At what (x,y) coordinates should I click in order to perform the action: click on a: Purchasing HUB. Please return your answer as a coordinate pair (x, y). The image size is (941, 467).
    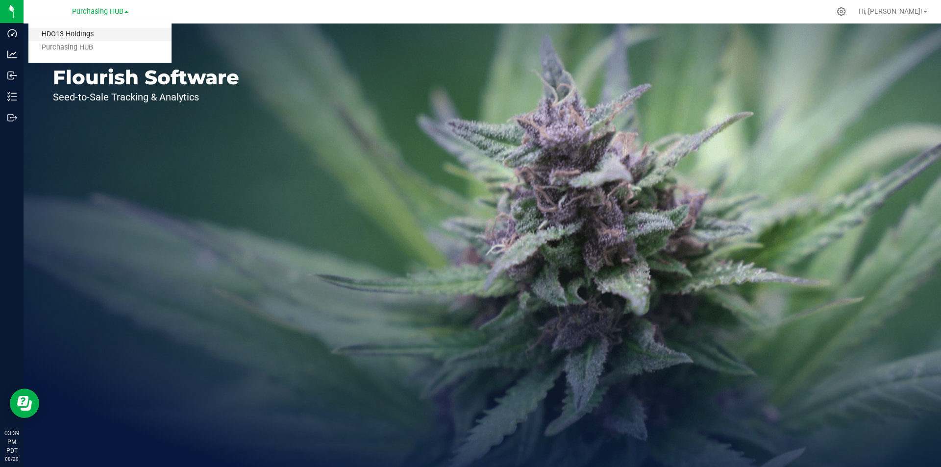
    Looking at the image, I should click on (100, 48).